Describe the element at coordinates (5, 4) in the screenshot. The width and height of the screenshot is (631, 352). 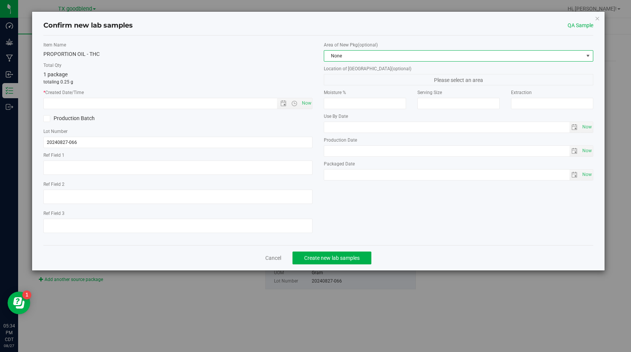
I see `span: 1` at that location.